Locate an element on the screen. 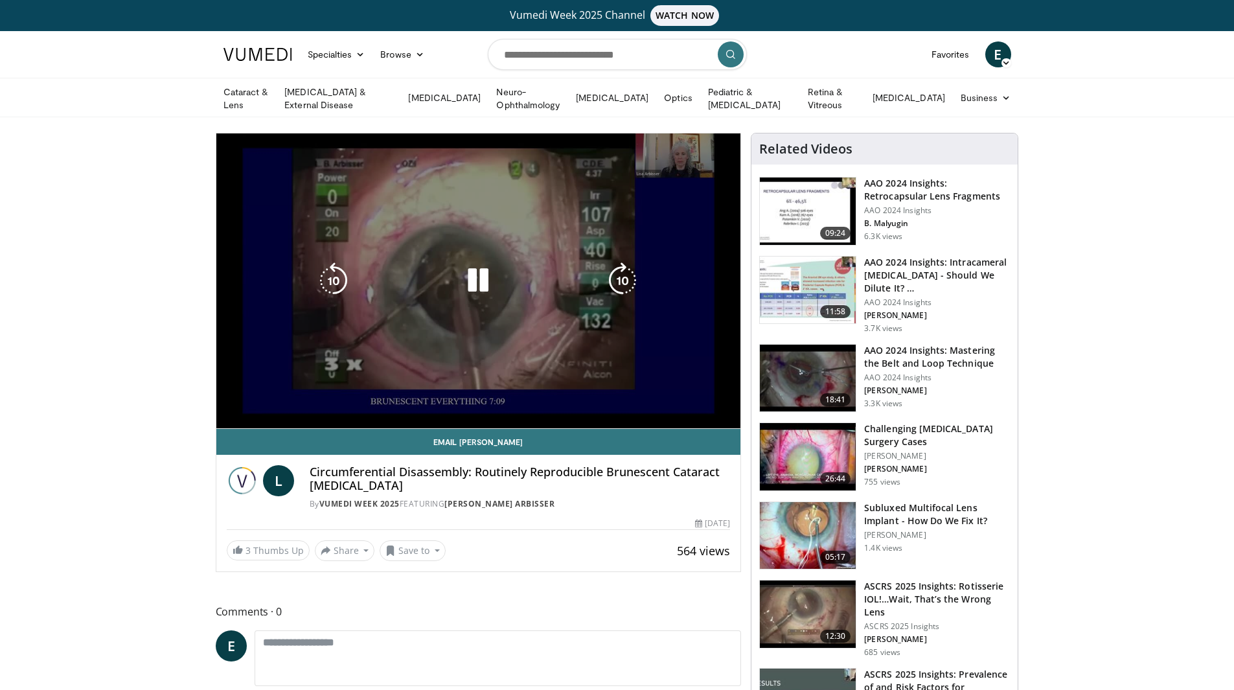  span: 18:41 is located at coordinates (836, 400).